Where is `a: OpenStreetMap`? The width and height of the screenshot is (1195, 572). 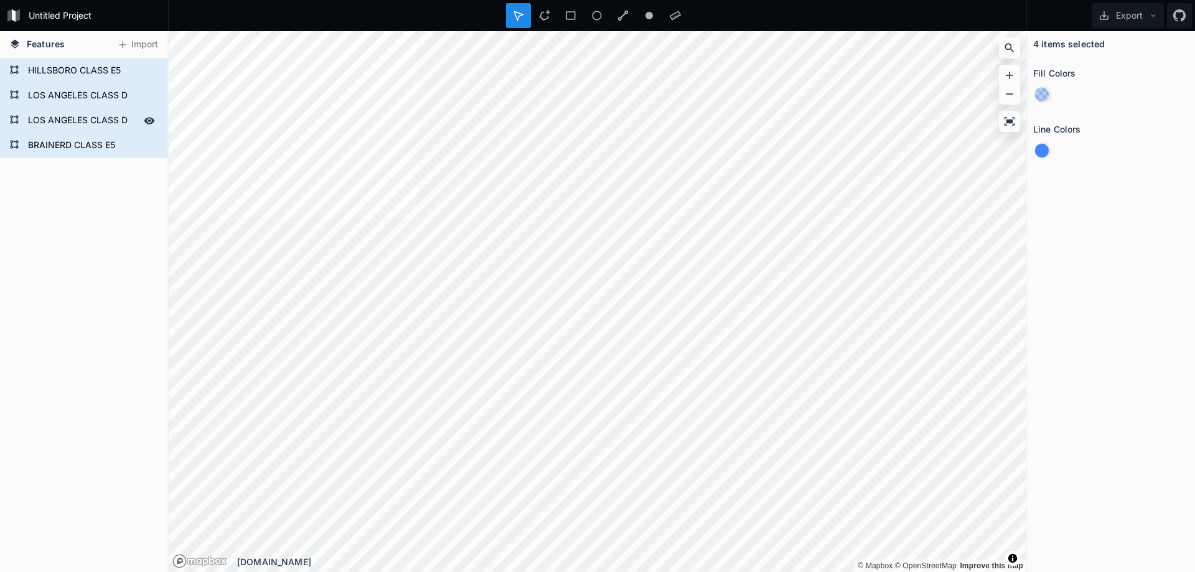 a: OpenStreetMap is located at coordinates (926, 566).